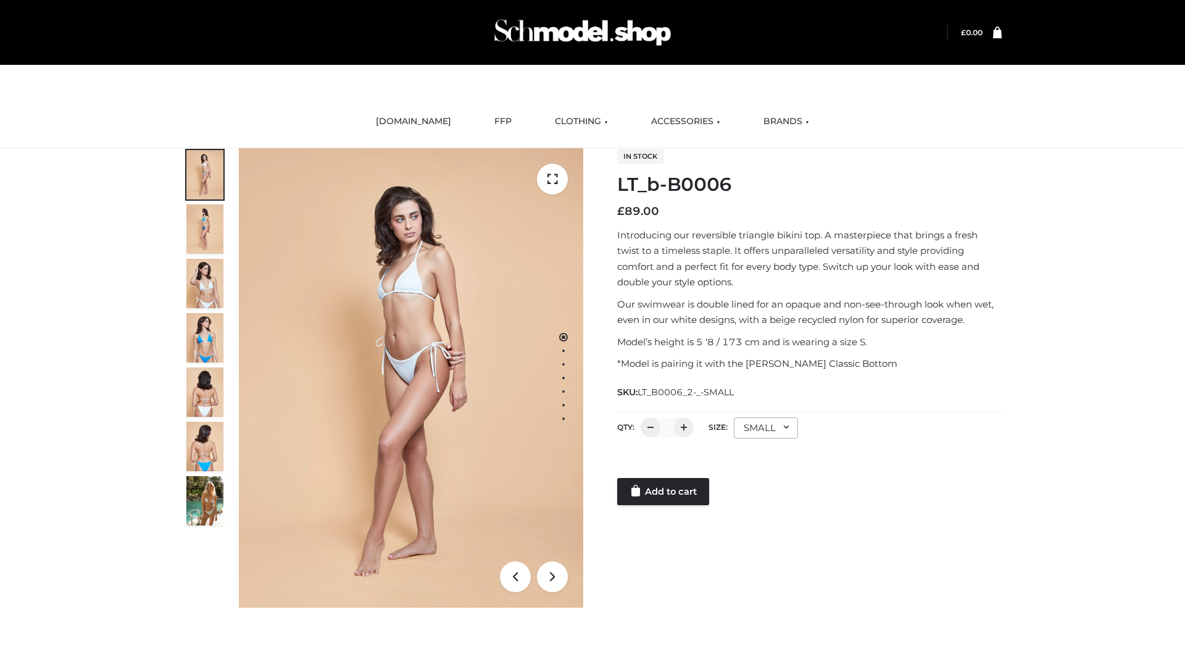 Image resolution: width=1185 pixels, height=667 pixels. What do you see at coordinates (205, 446) in the screenshot?
I see `img: ArielClassicBikiniTop_CloudNine_AzureSky_OW114ECO_8-scaled.jpg` at bounding box center [205, 446].